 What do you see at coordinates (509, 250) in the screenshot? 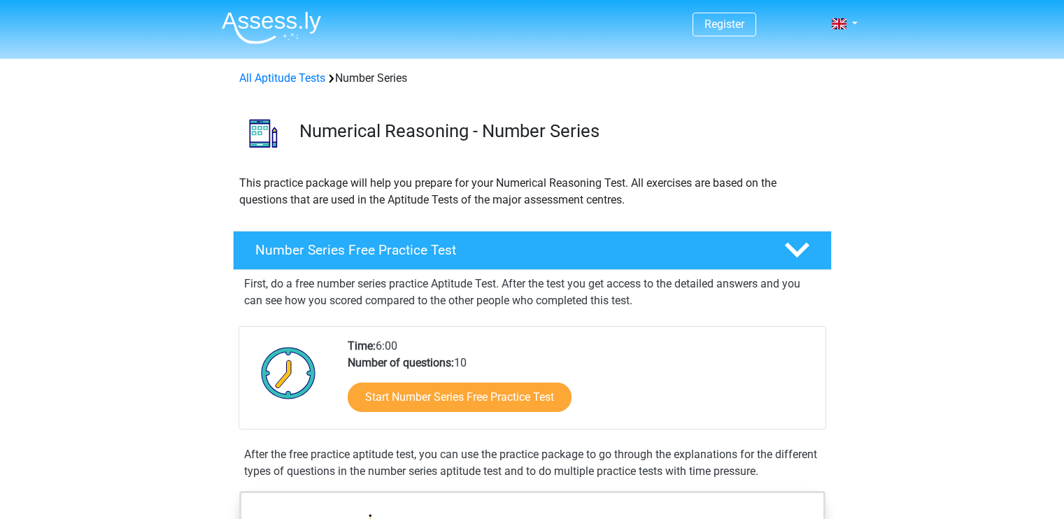
I see `h4: Number Series Free Practice Test` at bounding box center [509, 250].